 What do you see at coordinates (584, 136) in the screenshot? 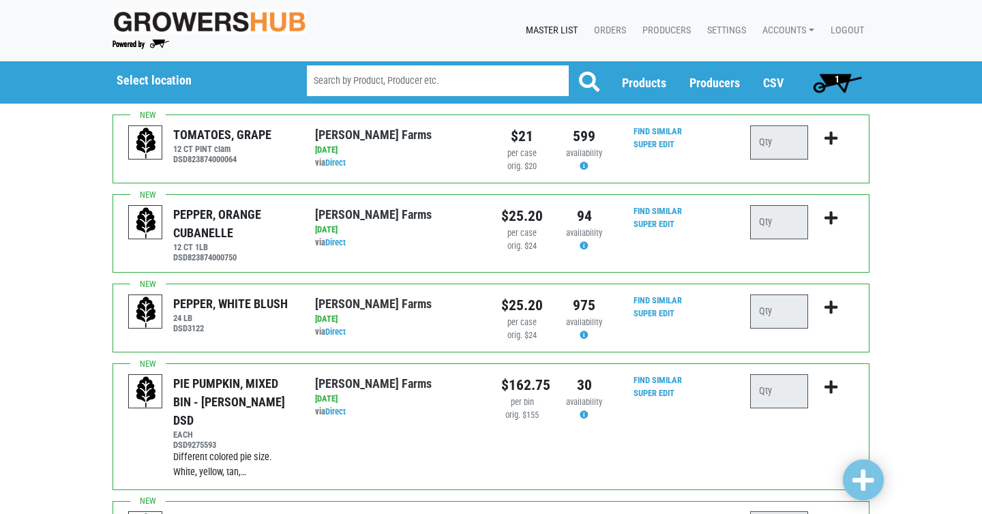
I see `div: 599` at bounding box center [584, 136].